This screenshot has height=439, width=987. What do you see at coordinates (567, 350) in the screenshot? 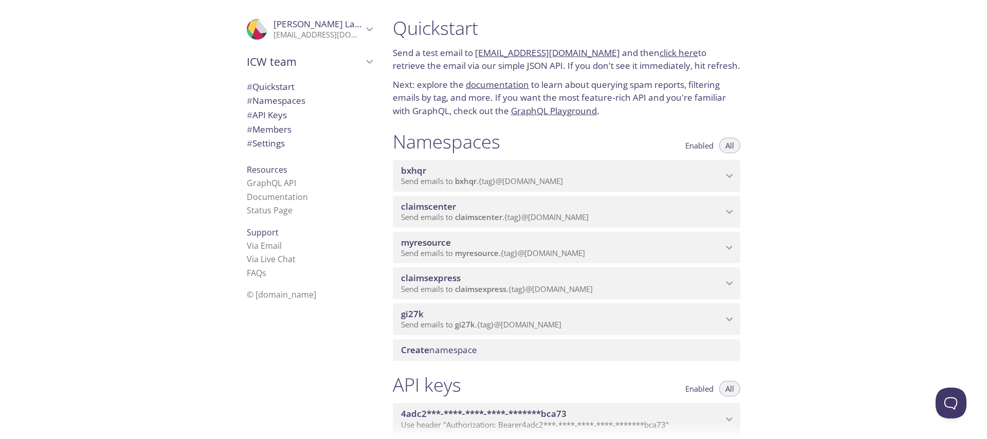
I see `div: Create namespace` at bounding box center [567, 350].